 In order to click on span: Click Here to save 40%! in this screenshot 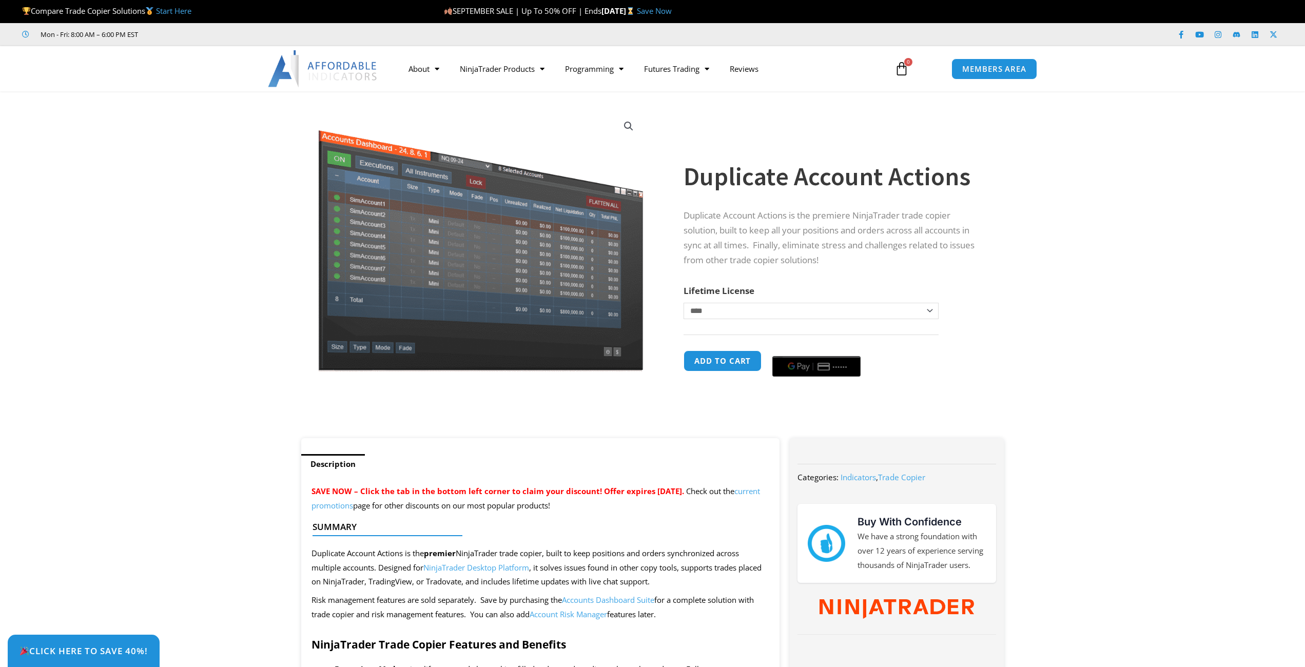, I will do `click(84, 650)`.